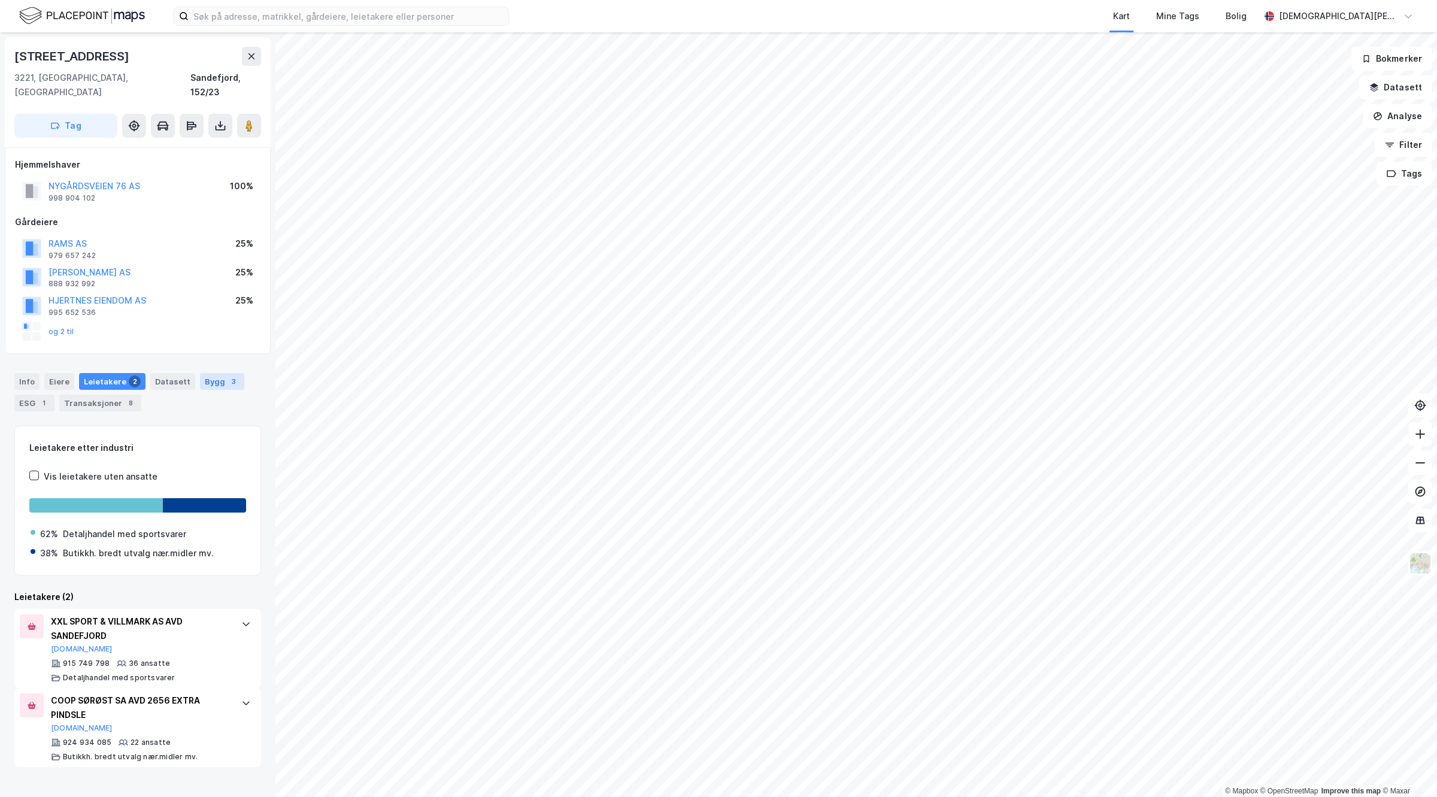  Describe the element at coordinates (87, 742) in the screenshot. I see `div: 924 934 085` at that location.